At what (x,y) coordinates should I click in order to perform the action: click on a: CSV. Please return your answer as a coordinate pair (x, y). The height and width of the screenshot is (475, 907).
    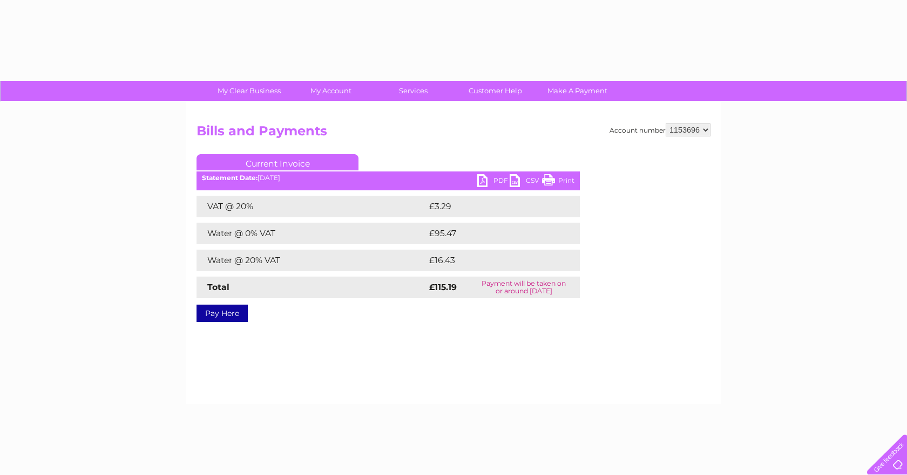
    Looking at the image, I should click on (526, 182).